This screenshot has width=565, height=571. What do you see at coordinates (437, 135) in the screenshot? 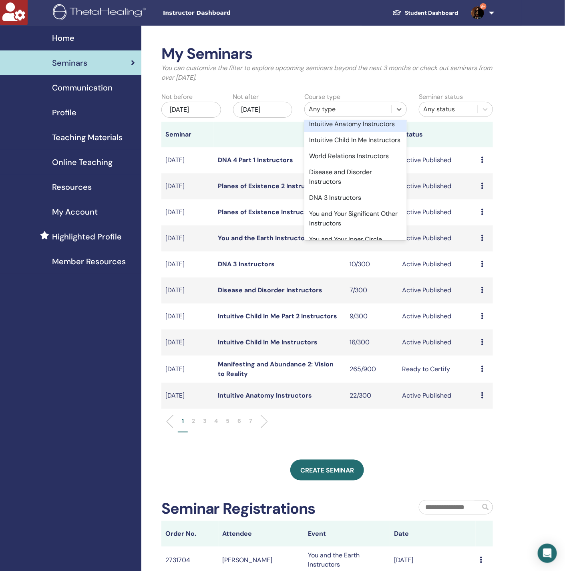
I see `th: Status` at bounding box center [437, 135].